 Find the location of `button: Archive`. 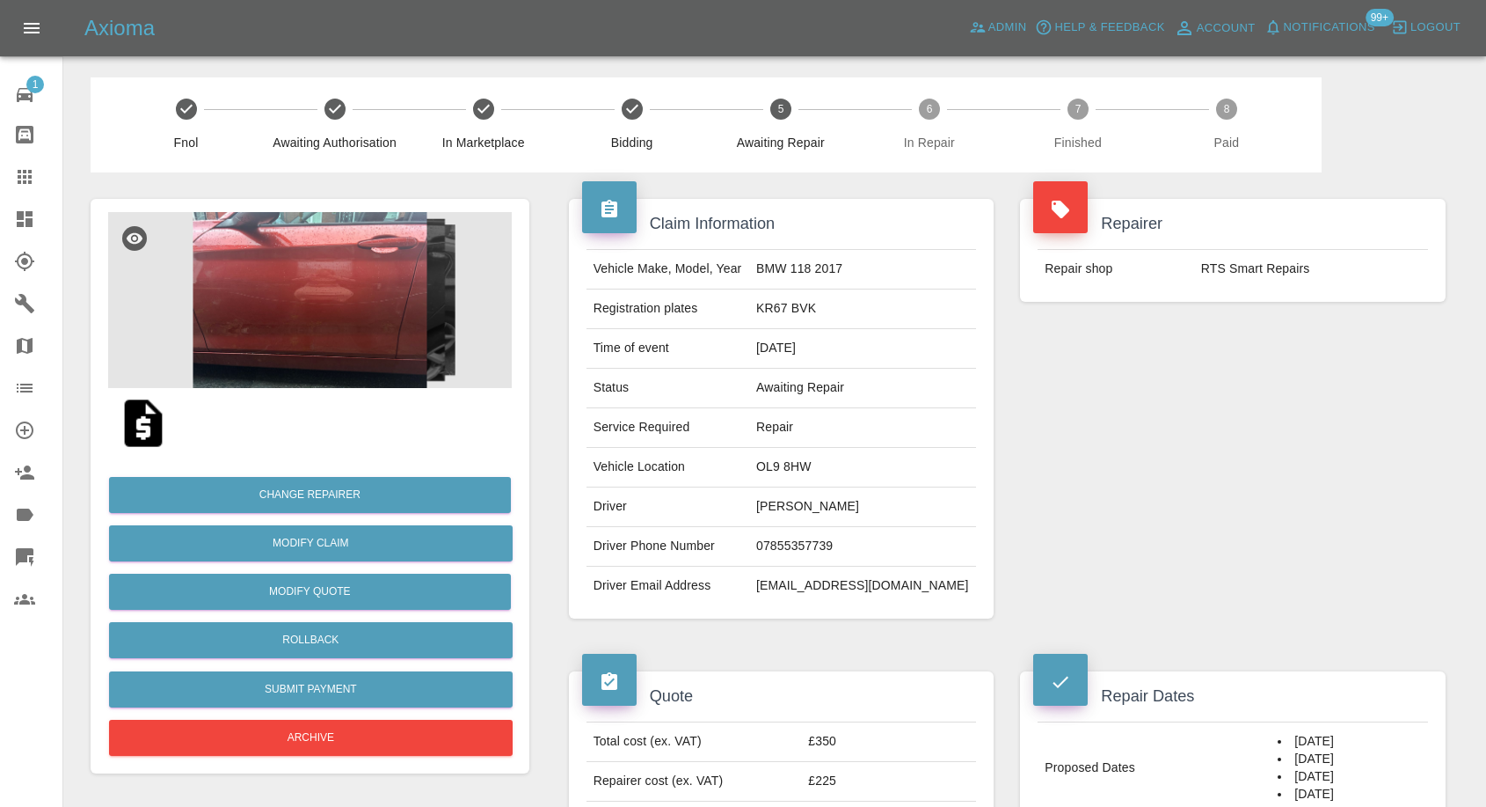

button: Archive is located at coordinates (310, 737).